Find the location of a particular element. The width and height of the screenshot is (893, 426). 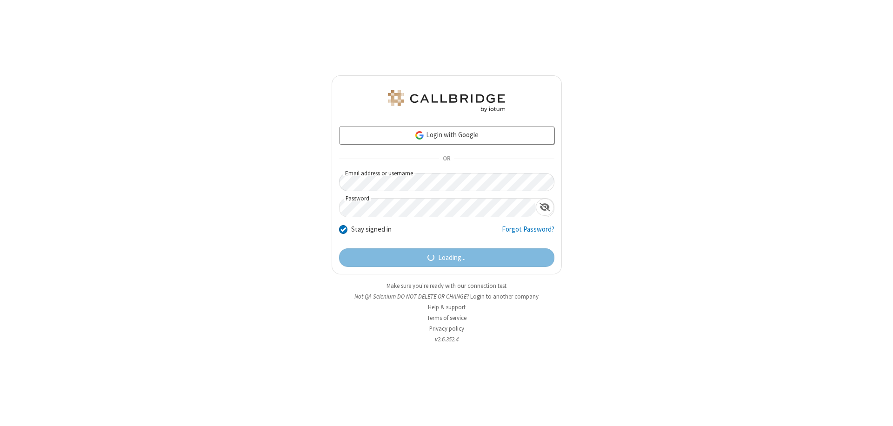

img: QA Selenium DO NOT DELETE OR CHANGE is located at coordinates (447, 101).